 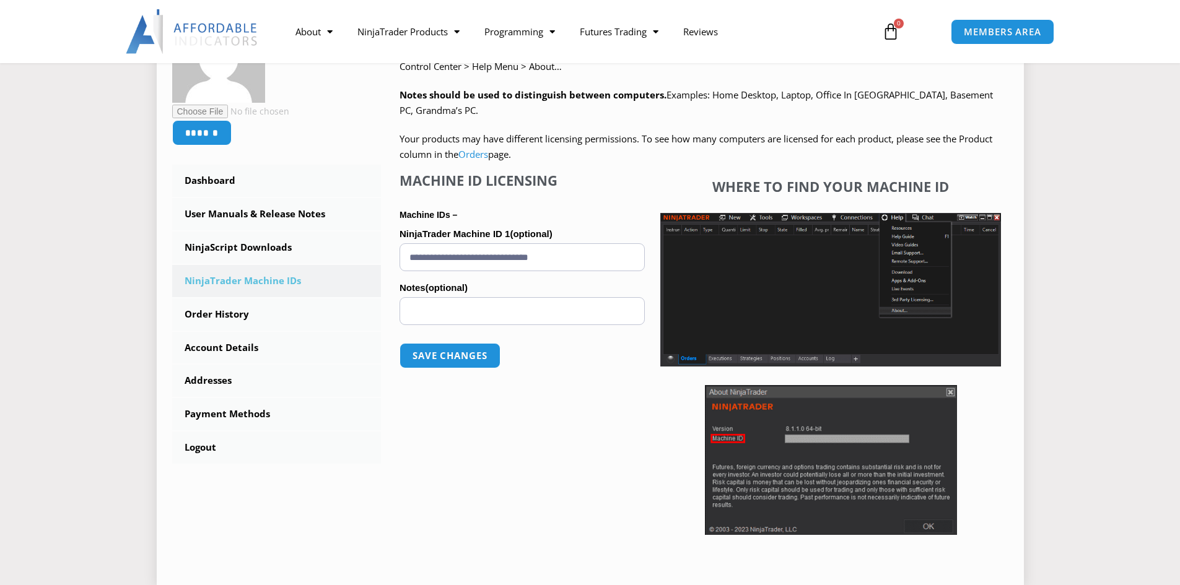 I want to click on strong: Machine IDs –, so click(x=428, y=215).